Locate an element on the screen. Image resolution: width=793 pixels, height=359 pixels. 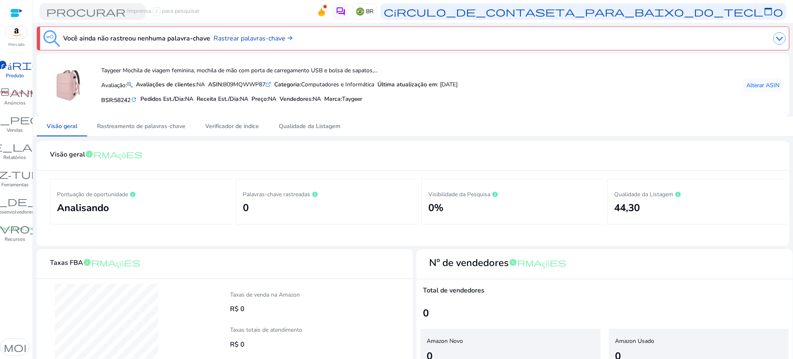
img: keyword-tracking.svg is located at coordinates (52, 38).